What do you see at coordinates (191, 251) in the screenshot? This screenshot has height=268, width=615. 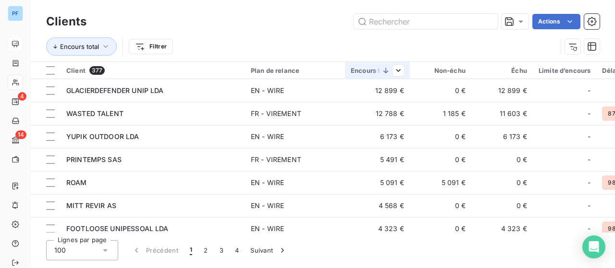 I see `button: 1` at bounding box center [191, 251].